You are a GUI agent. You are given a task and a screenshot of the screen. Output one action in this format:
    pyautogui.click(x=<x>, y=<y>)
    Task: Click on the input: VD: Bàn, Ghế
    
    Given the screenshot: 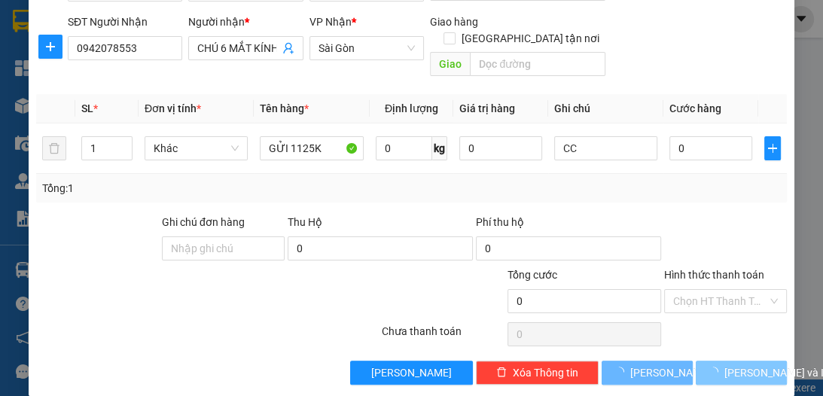 What is the action you would take?
    pyautogui.click(x=311, y=148)
    